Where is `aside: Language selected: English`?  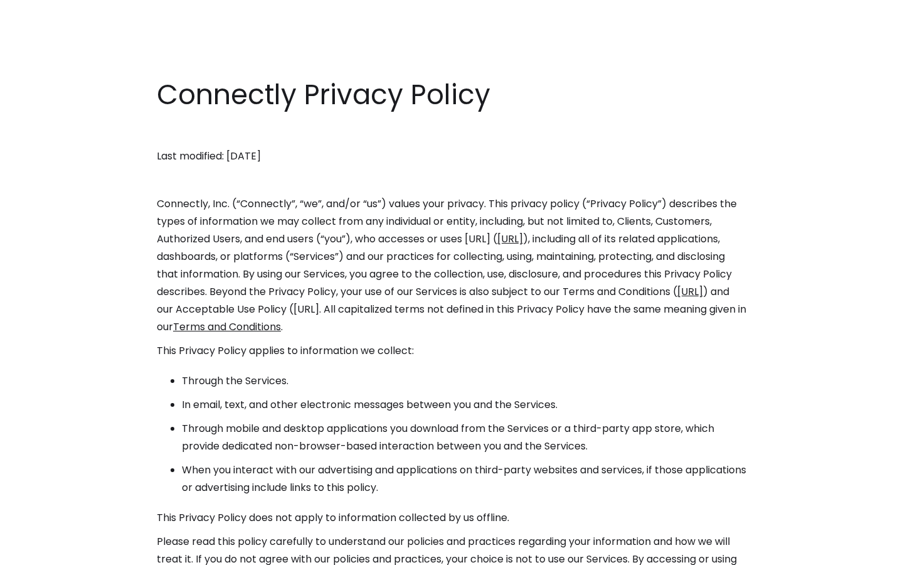 aside: Language selected: English is located at coordinates (44, 551).